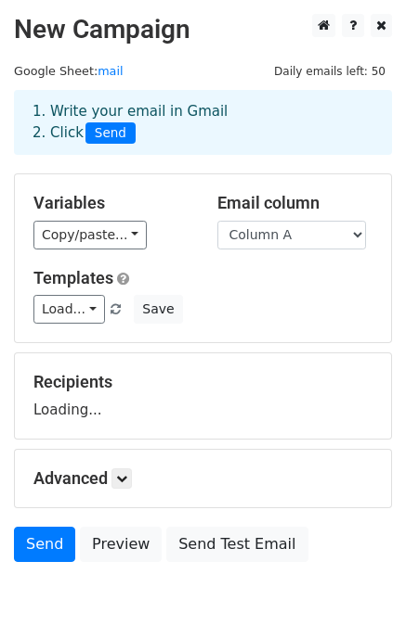 Image resolution: width=406 pixels, height=625 pixels. What do you see at coordinates (110, 134) in the screenshot?
I see `span: Send` at bounding box center [110, 134].